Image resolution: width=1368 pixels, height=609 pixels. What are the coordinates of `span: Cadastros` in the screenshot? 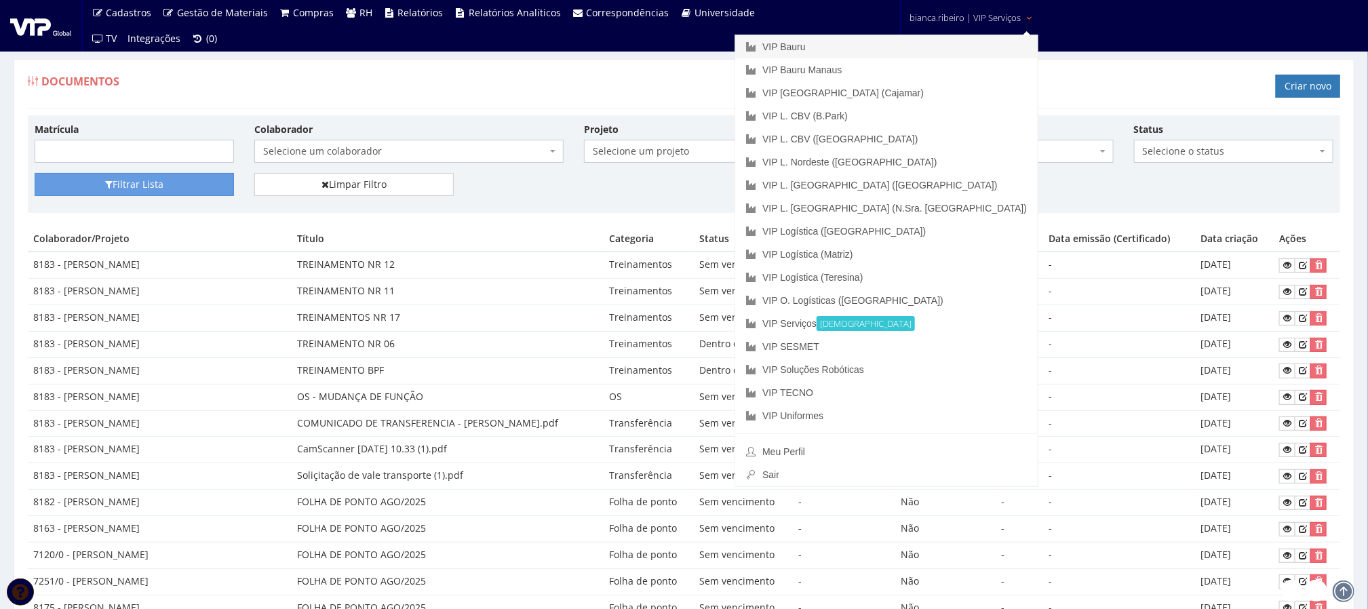 It's located at (129, 12).